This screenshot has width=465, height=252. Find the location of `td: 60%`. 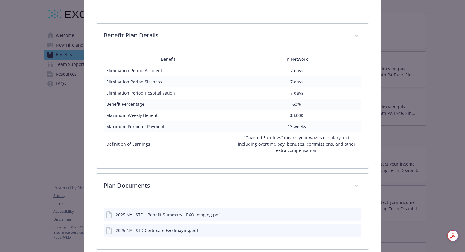

td: 60% is located at coordinates (297, 104).